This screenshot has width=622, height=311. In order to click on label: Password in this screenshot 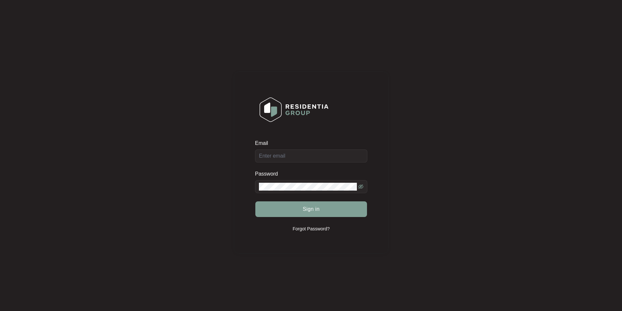, I will do `click(269, 174)`.